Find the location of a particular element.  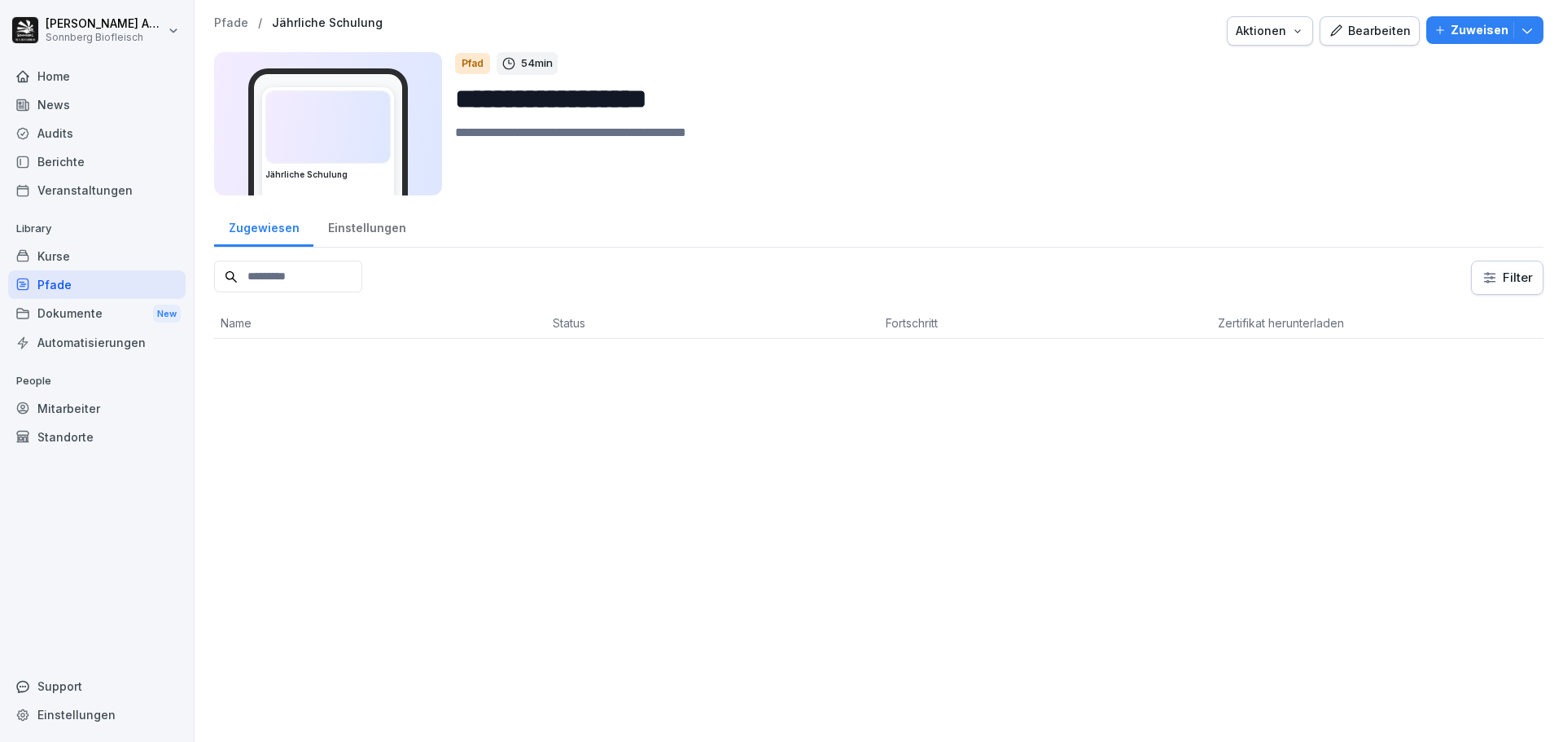

a: Audits is located at coordinates (97, 133).